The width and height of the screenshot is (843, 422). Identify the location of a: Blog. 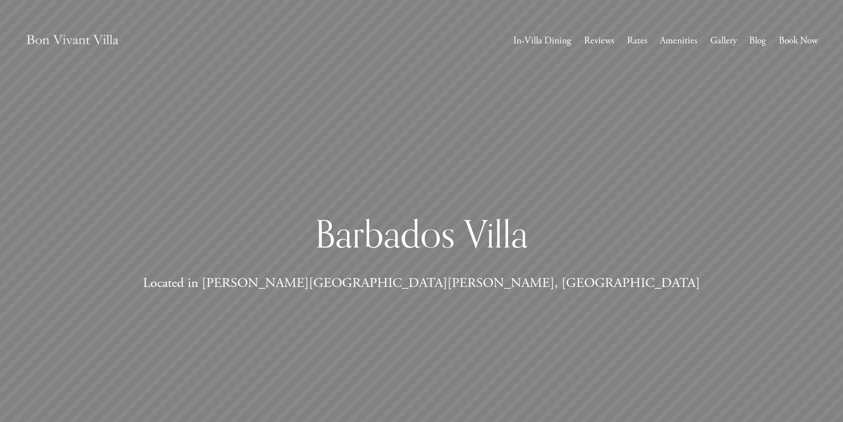
(757, 41).